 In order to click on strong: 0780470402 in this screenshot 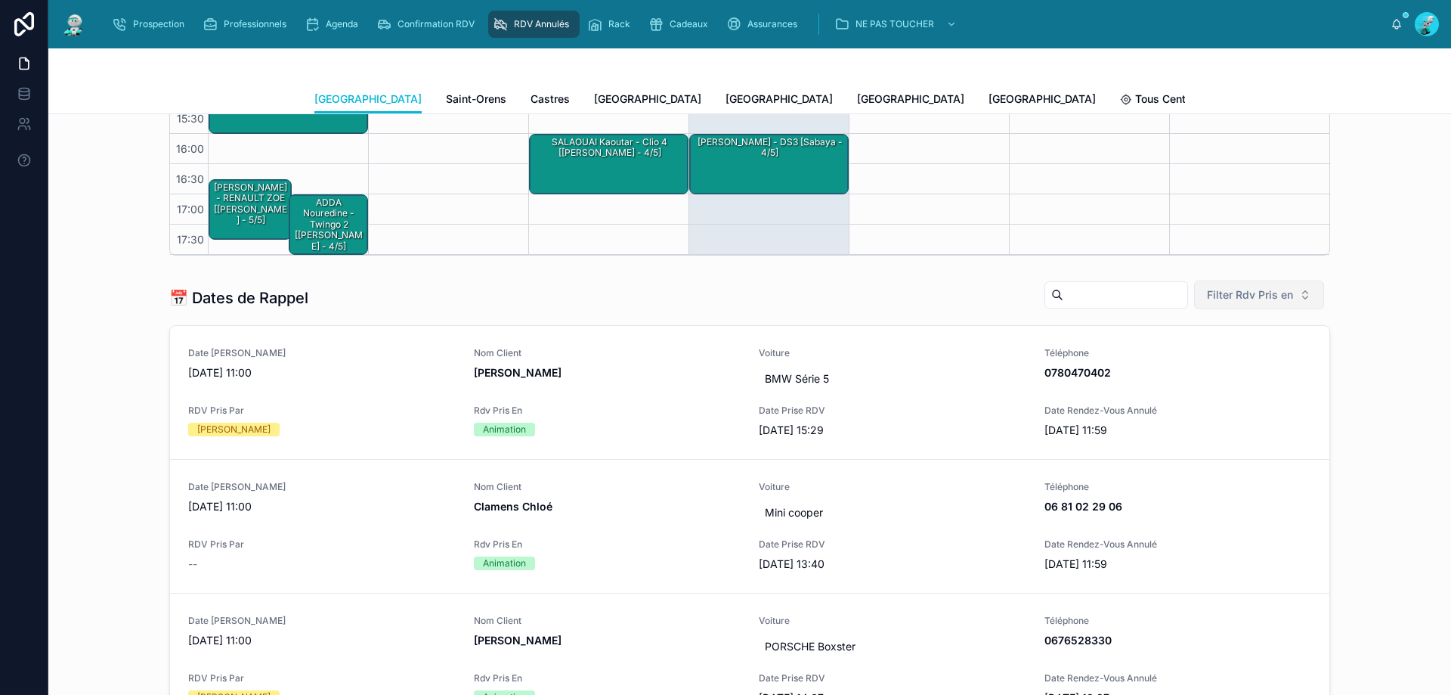, I will do `click(1078, 372)`.